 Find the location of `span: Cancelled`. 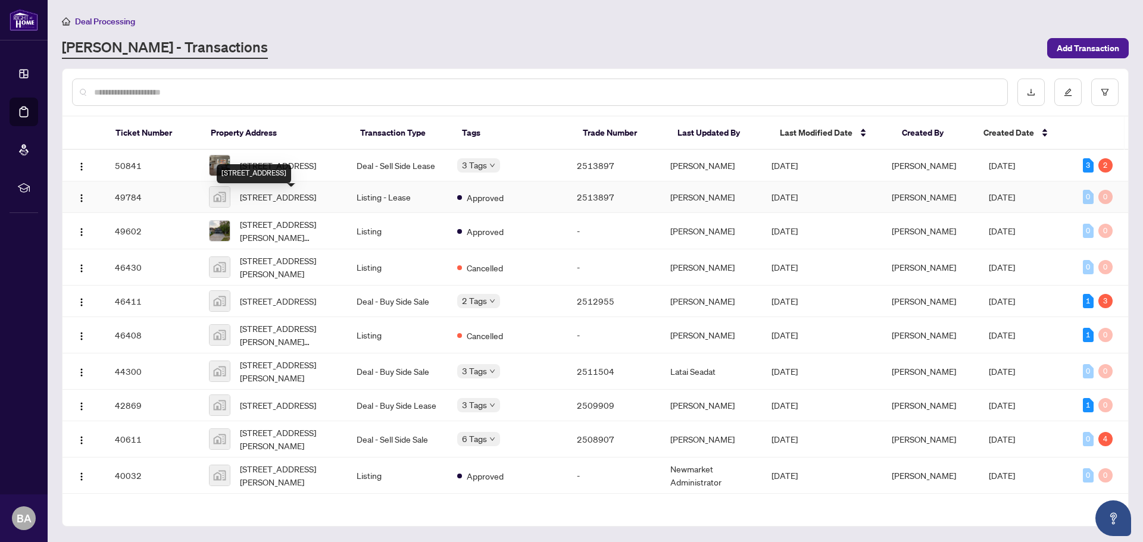

span: Cancelled is located at coordinates (485, 268).